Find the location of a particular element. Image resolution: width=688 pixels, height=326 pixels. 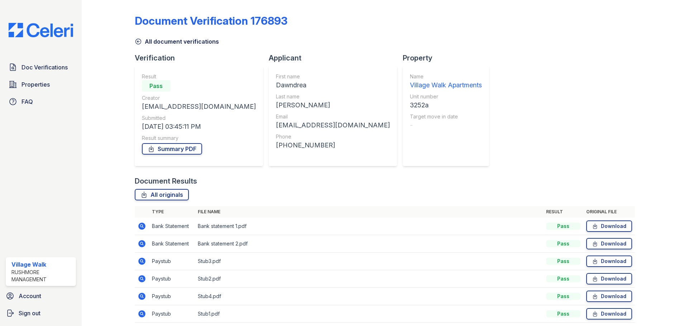

td: Bank statement 2.pdf is located at coordinates (369, 244).